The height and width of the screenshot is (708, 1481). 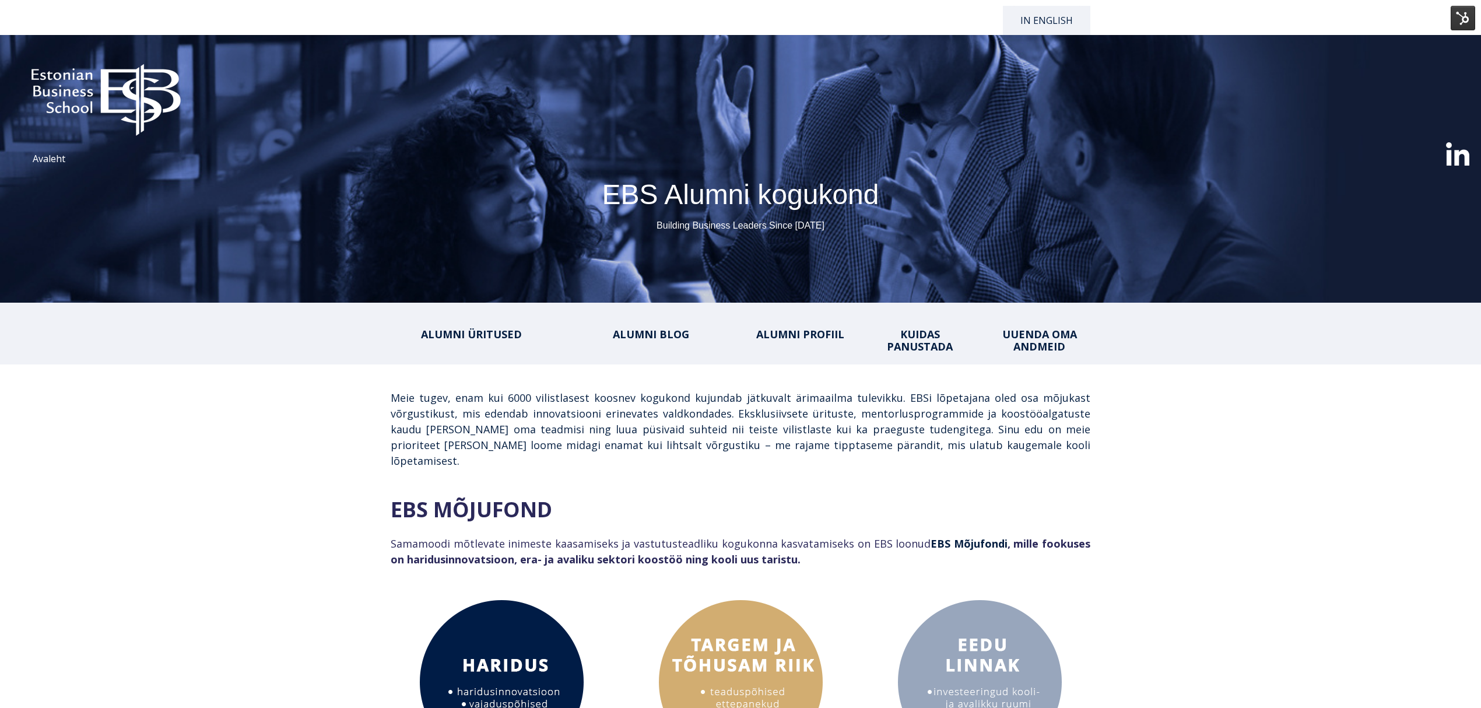 What do you see at coordinates (1047, 20) in the screenshot?
I see `a: In English` at bounding box center [1047, 20].